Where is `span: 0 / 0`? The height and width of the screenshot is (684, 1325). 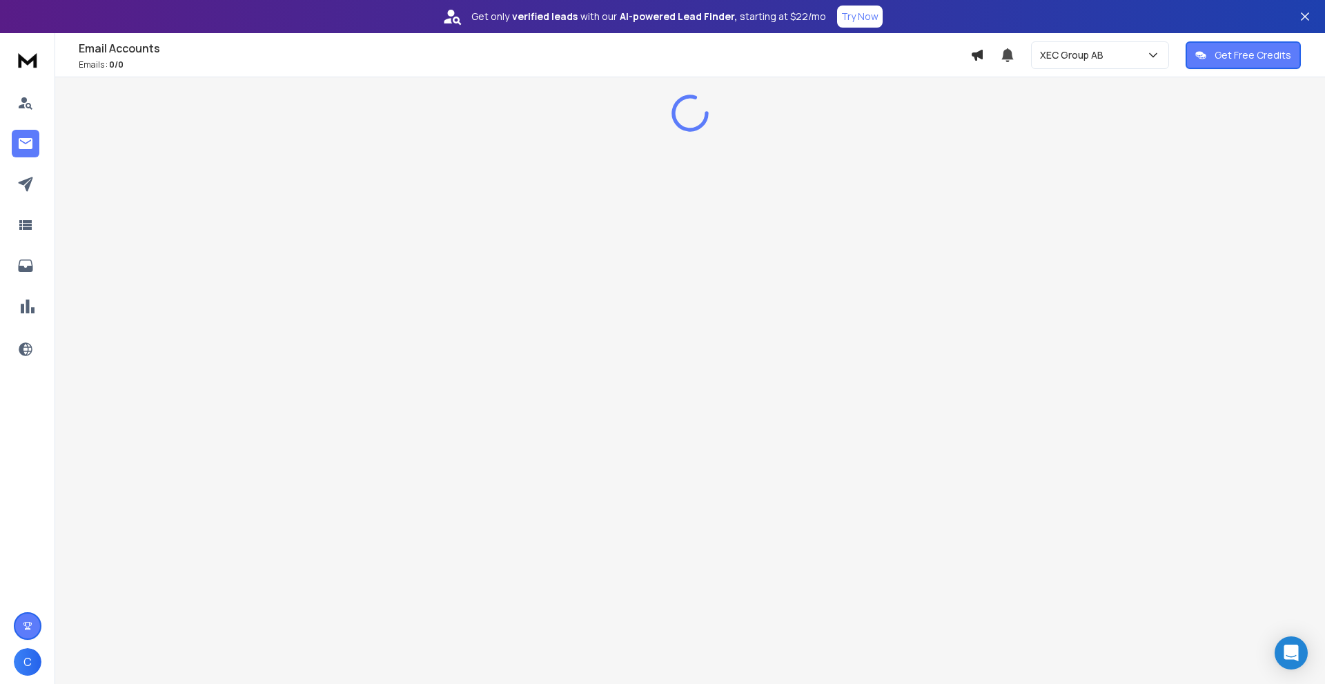
span: 0 / 0 is located at coordinates (116, 64).